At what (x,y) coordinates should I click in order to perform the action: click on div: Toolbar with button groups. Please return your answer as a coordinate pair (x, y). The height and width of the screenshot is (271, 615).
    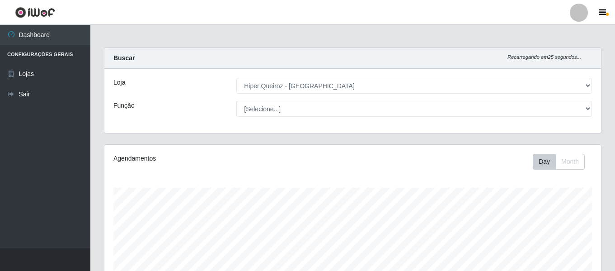
    Looking at the image, I should click on (562, 161).